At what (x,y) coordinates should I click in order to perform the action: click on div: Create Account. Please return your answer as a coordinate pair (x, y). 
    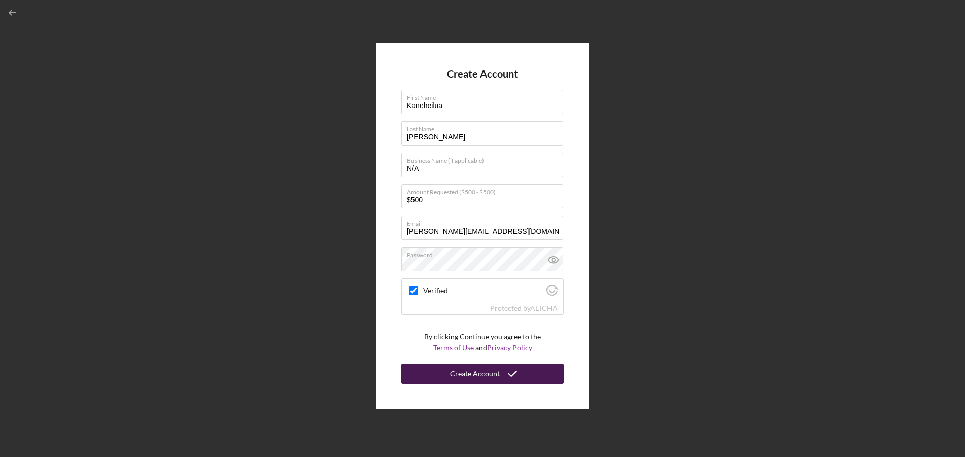
    Looking at the image, I should click on (475, 374).